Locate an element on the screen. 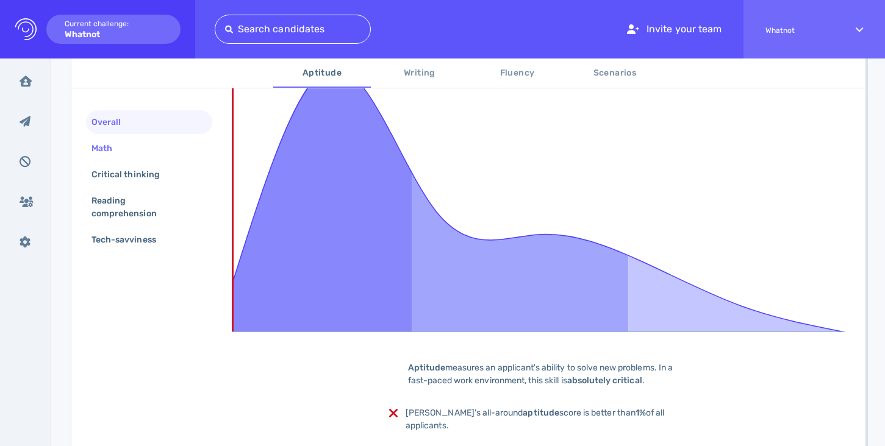  span: Aptitude is located at coordinates (322, 73).